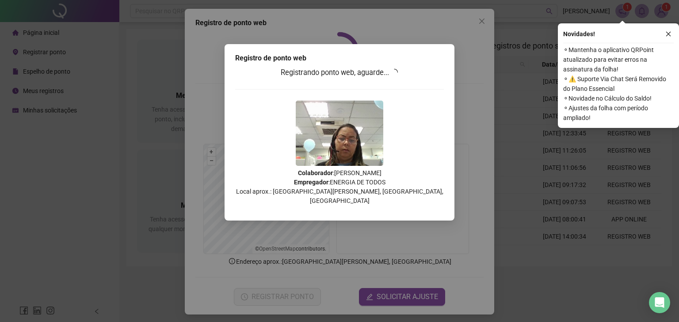  What do you see at coordinates (668, 34) in the screenshot?
I see `span: close` at bounding box center [668, 34].